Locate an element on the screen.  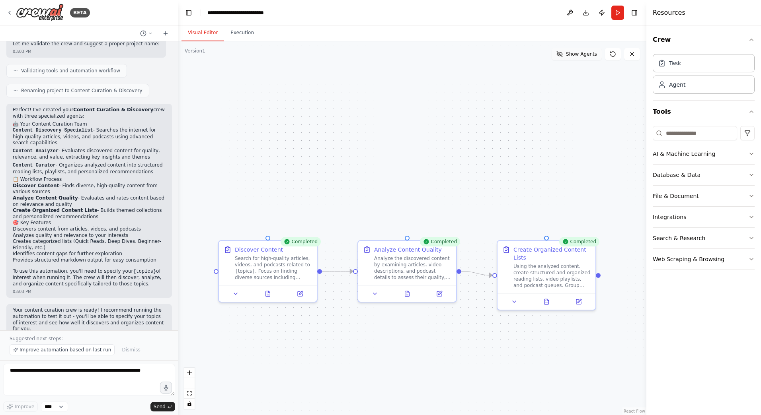
div: Agent is located at coordinates (677, 85).